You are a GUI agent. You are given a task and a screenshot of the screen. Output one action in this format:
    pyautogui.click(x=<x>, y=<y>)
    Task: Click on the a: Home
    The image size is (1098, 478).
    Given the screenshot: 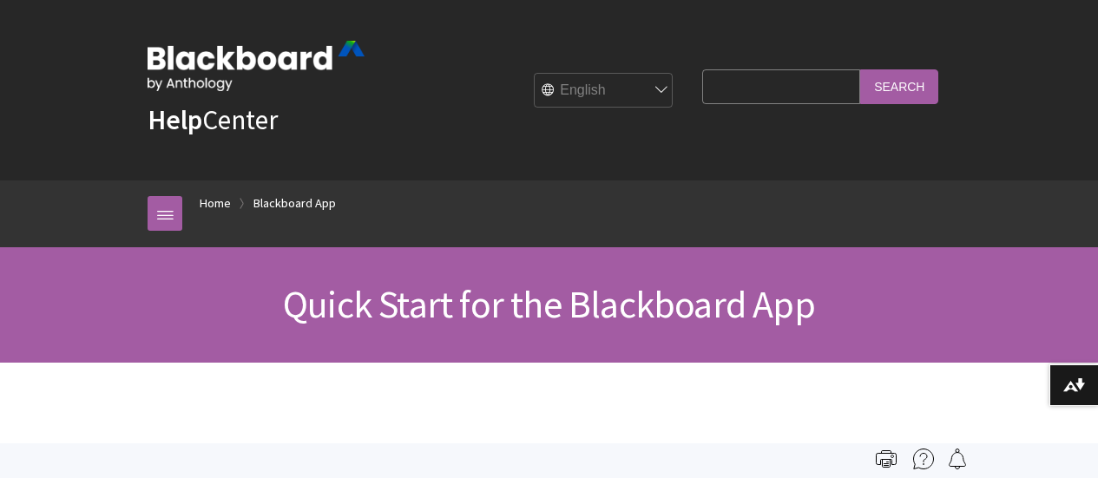 What is the action you would take?
    pyautogui.click(x=215, y=203)
    